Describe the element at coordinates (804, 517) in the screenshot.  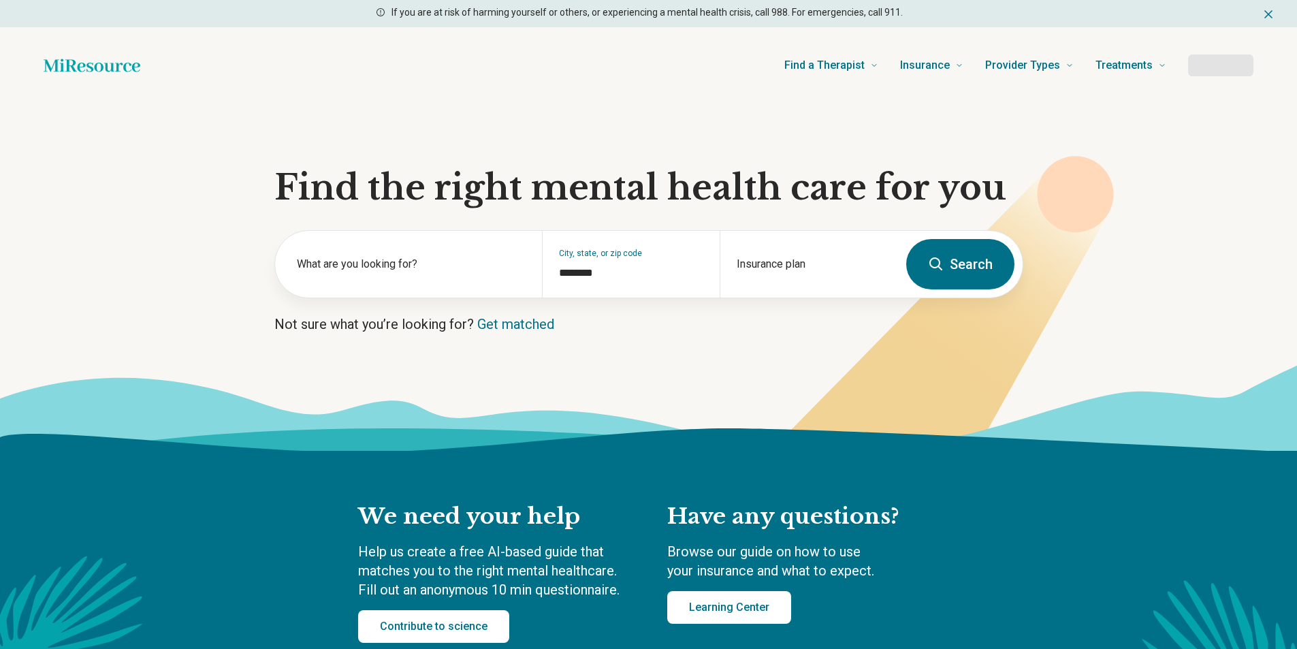
I see `h2: Have any questions?` at that location.